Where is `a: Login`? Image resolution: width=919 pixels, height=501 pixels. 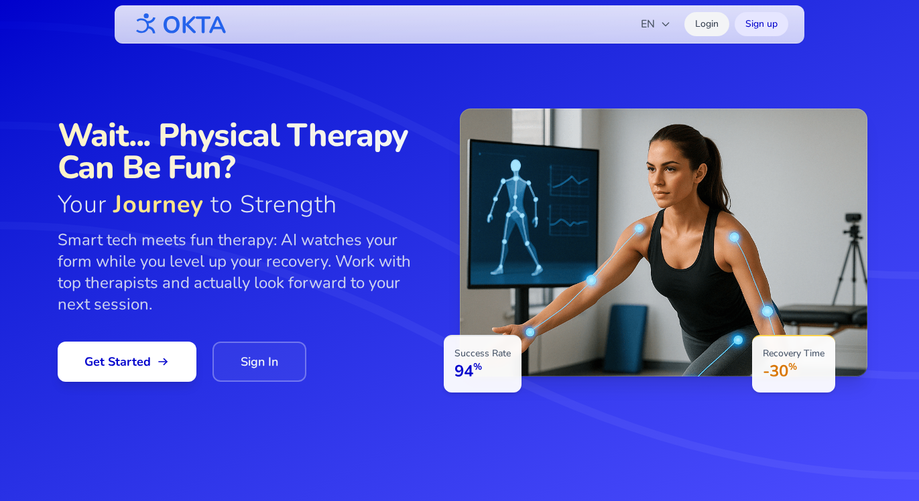
a: Login is located at coordinates (707, 24).